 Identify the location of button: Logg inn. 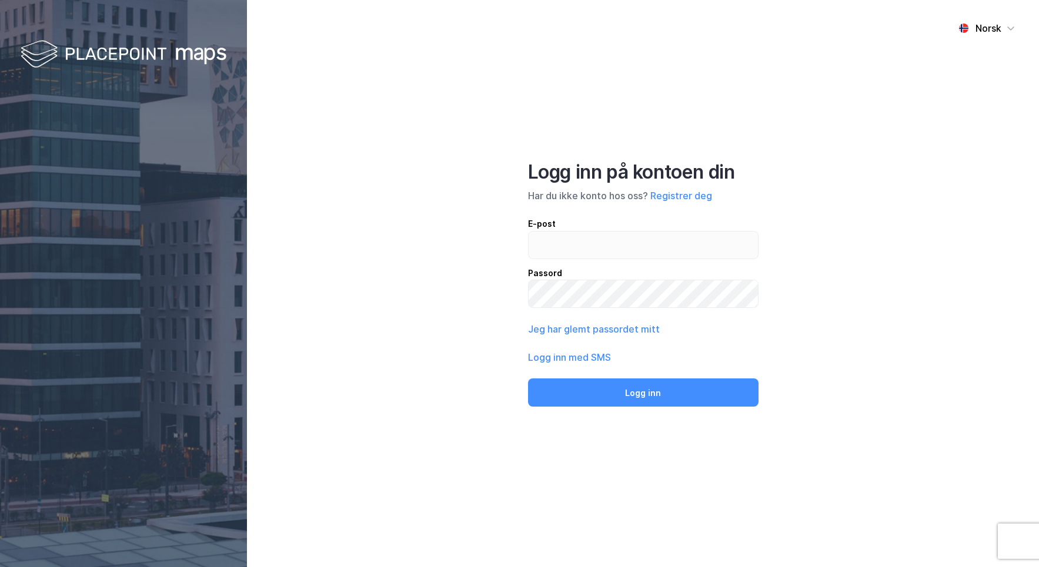
(643, 393).